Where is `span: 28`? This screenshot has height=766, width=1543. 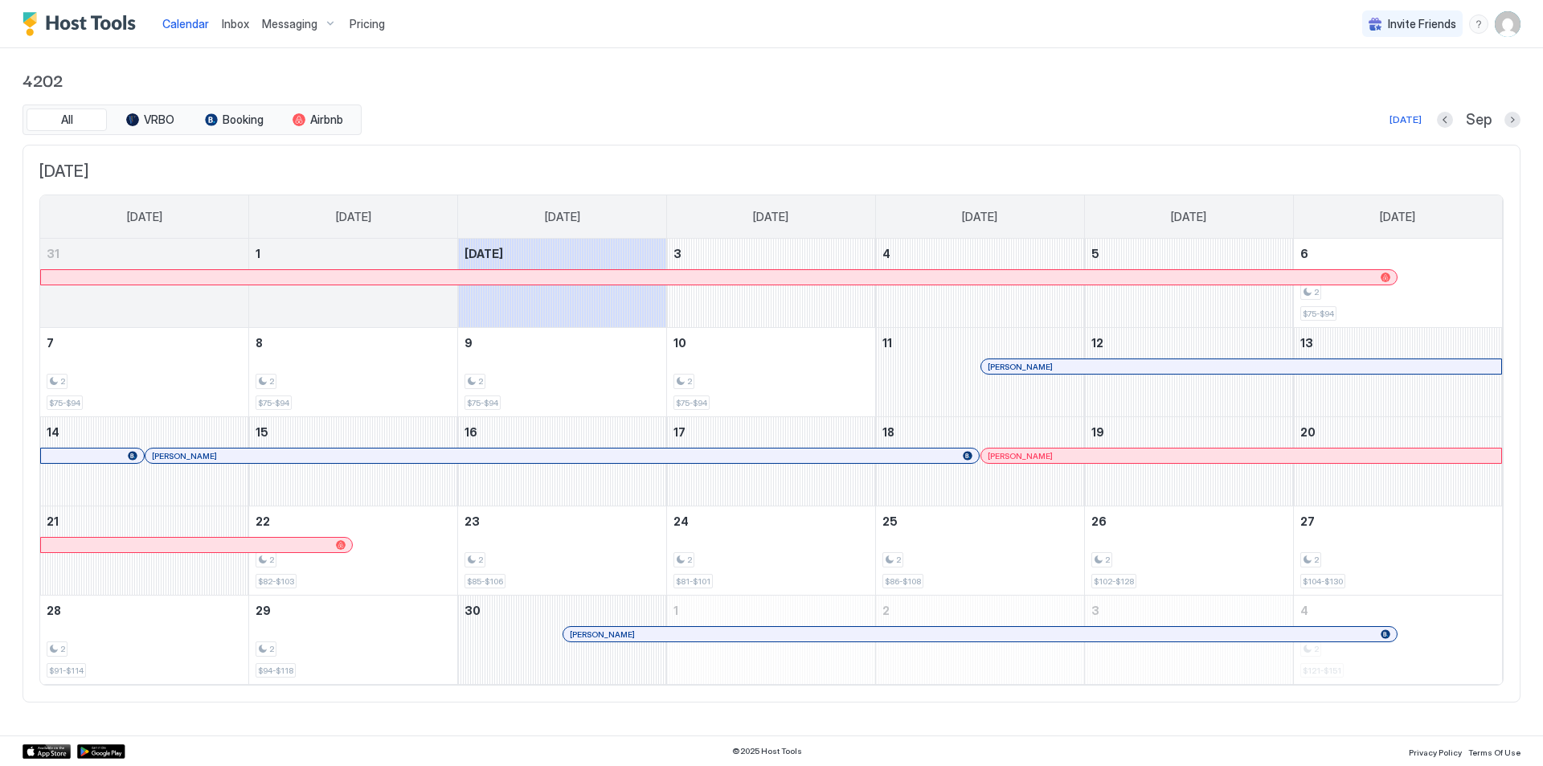
span: 28 is located at coordinates (54, 610).